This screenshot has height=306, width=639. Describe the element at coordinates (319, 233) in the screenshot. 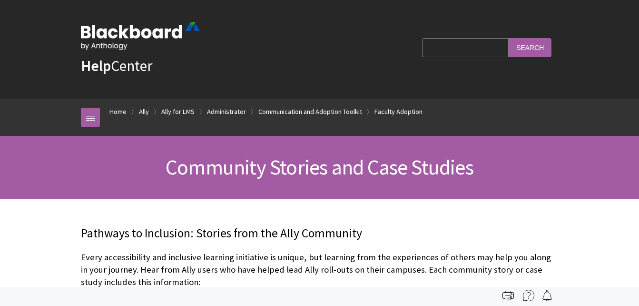

I see `p: Pathways to Inclusion: Stories from the Ally Community` at that location.